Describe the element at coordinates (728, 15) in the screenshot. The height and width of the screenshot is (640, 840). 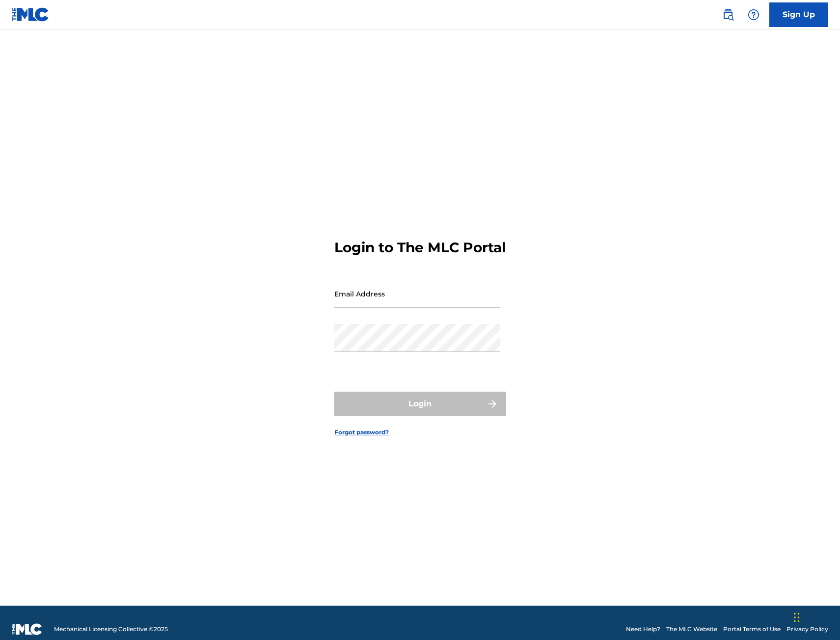
I see `img: search` at that location.